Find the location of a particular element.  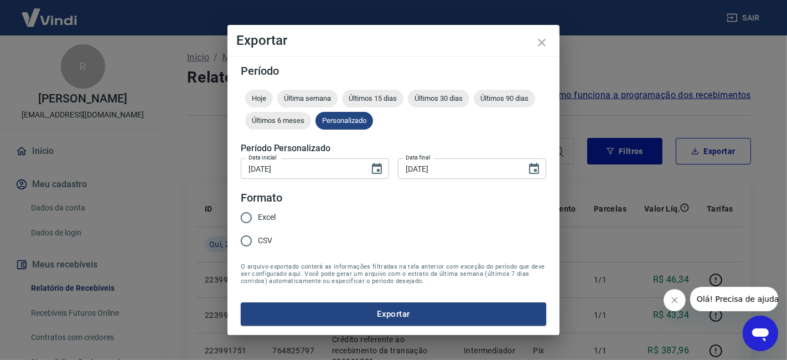

h4: Exportar is located at coordinates (394, 40).